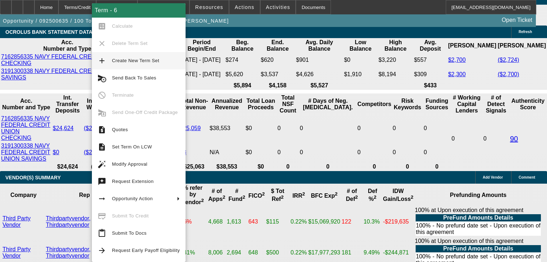  Describe the element at coordinates (237, 195) in the screenshot. I see `b: # Fund` at that location.